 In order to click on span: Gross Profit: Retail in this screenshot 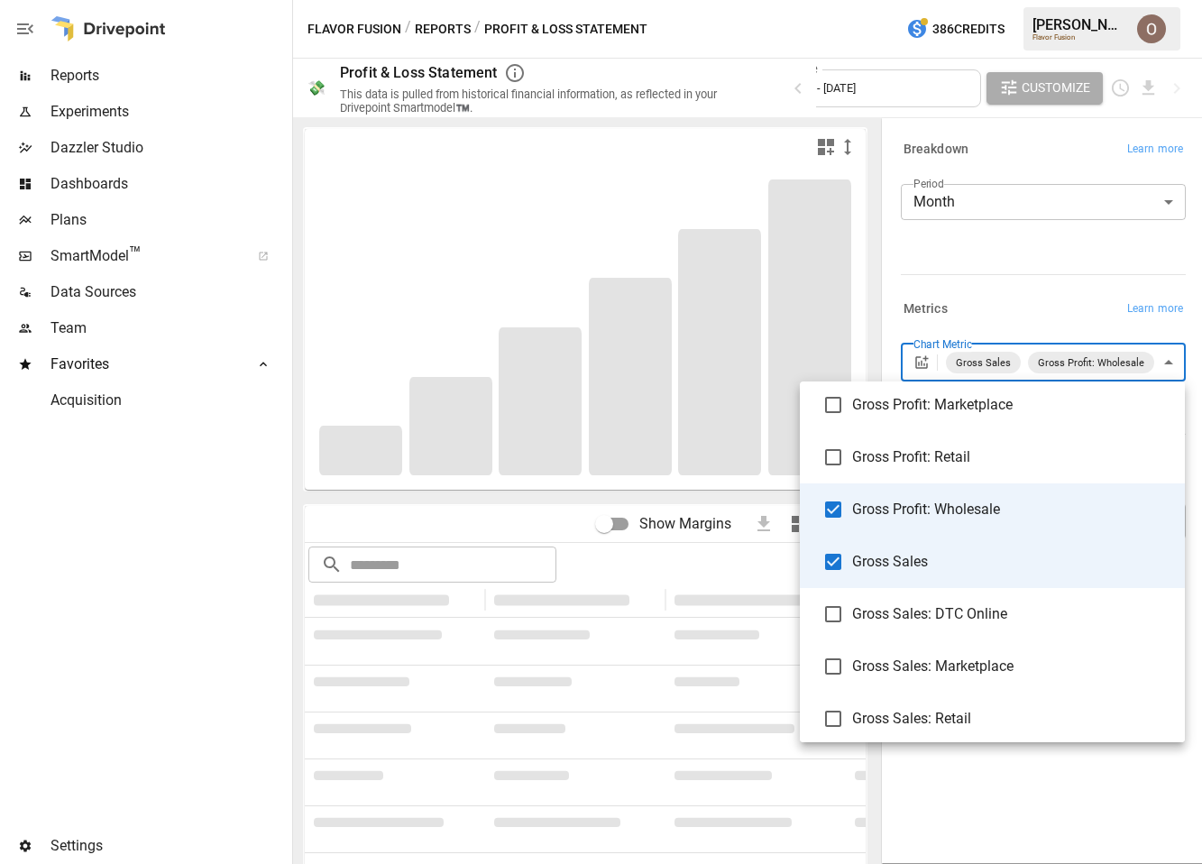, I will do `click(1011, 457)`.